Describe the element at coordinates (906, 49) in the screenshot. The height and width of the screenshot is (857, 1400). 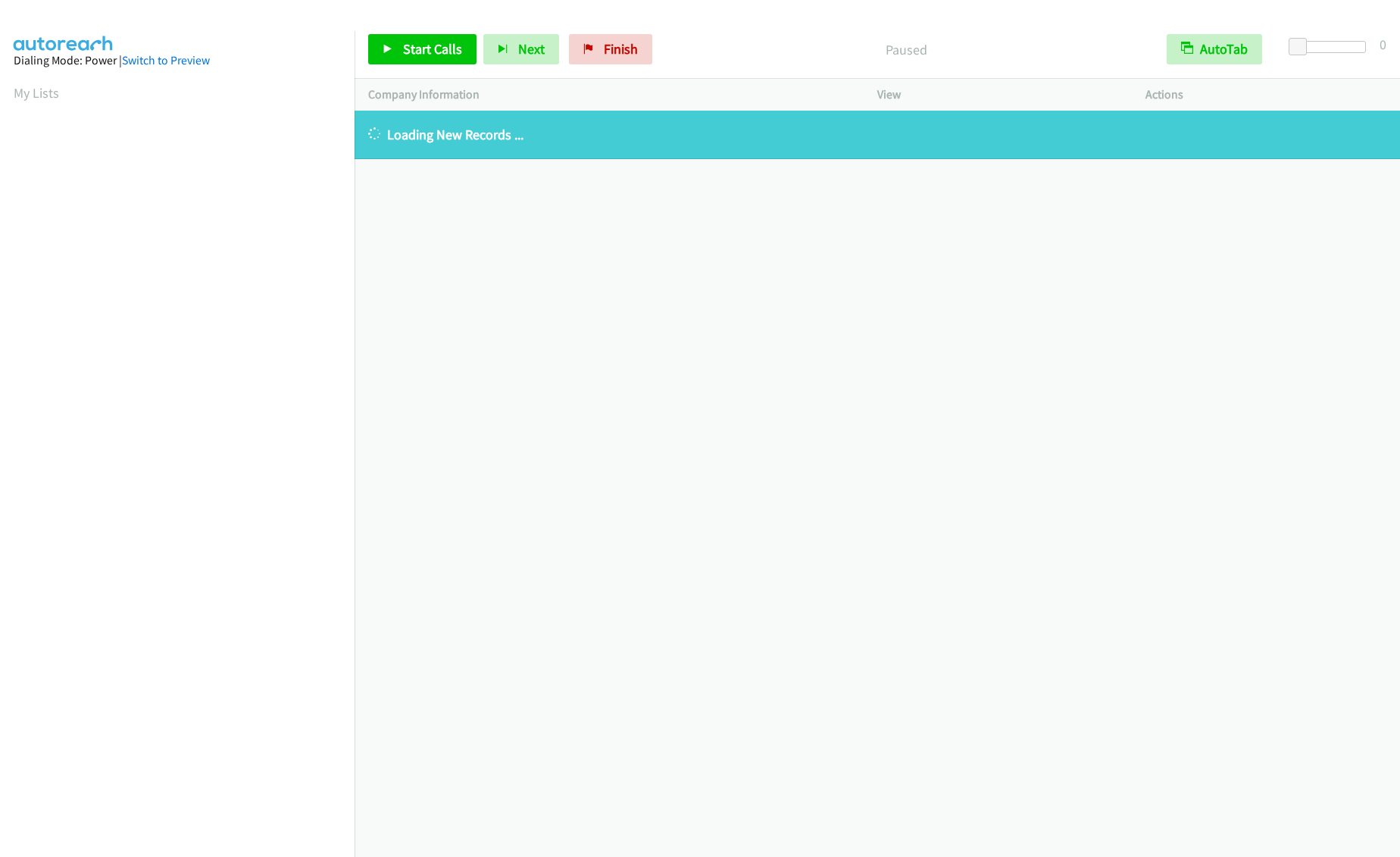
I see `p: Paused` at that location.